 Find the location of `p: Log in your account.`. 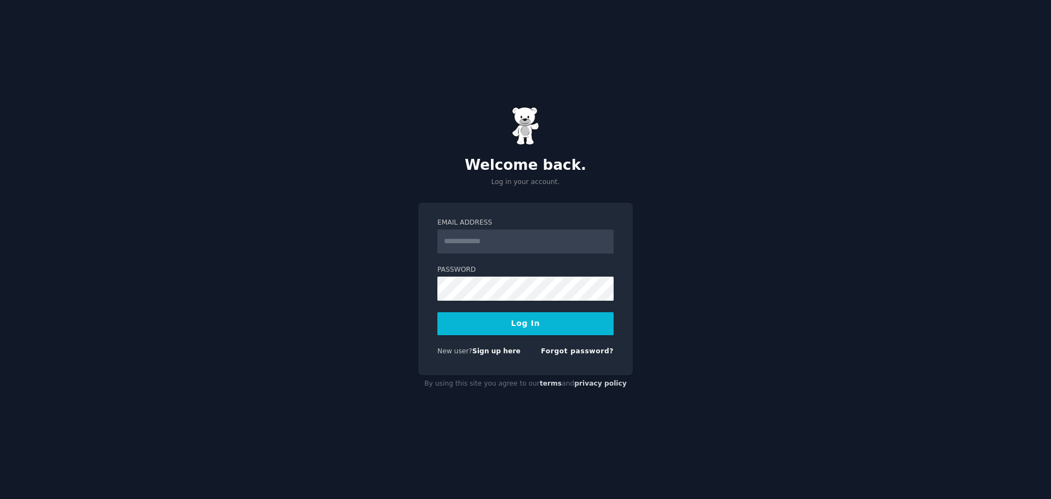

p: Log in your account. is located at coordinates (525, 182).